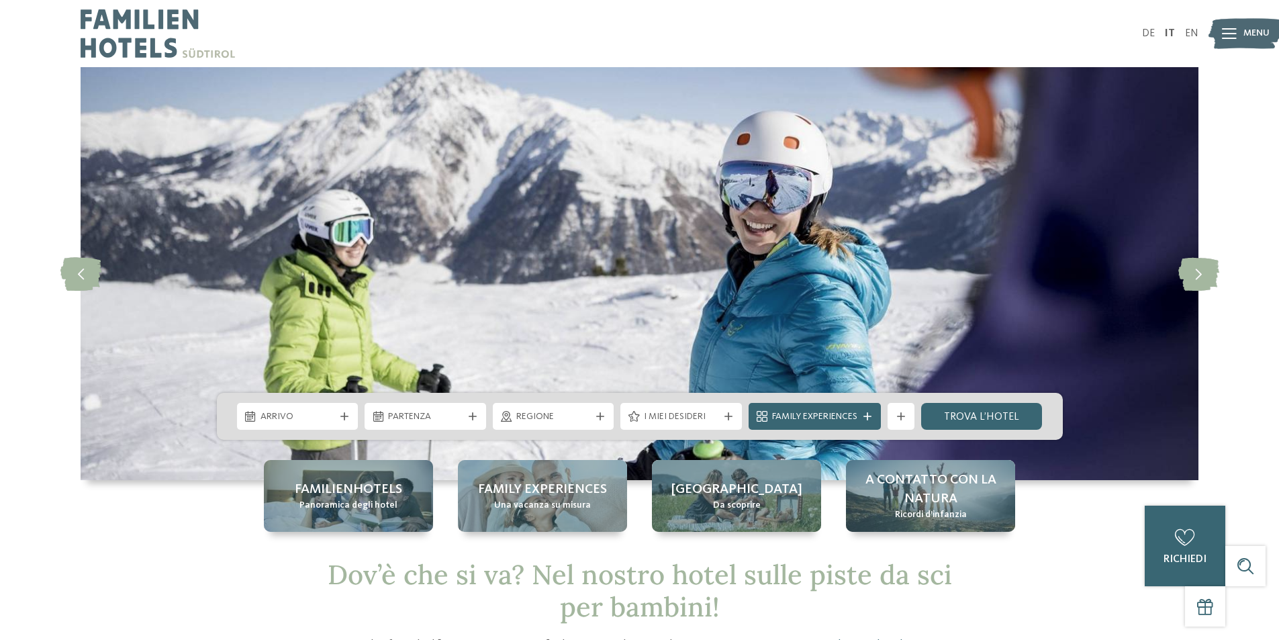  What do you see at coordinates (931, 515) in the screenshot?
I see `span: Ricordi d’infanzia` at bounding box center [931, 515].